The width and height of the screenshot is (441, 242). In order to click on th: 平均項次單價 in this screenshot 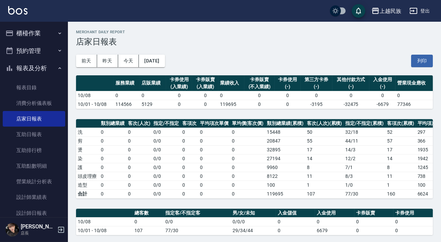, I will do `click(214, 124)`.